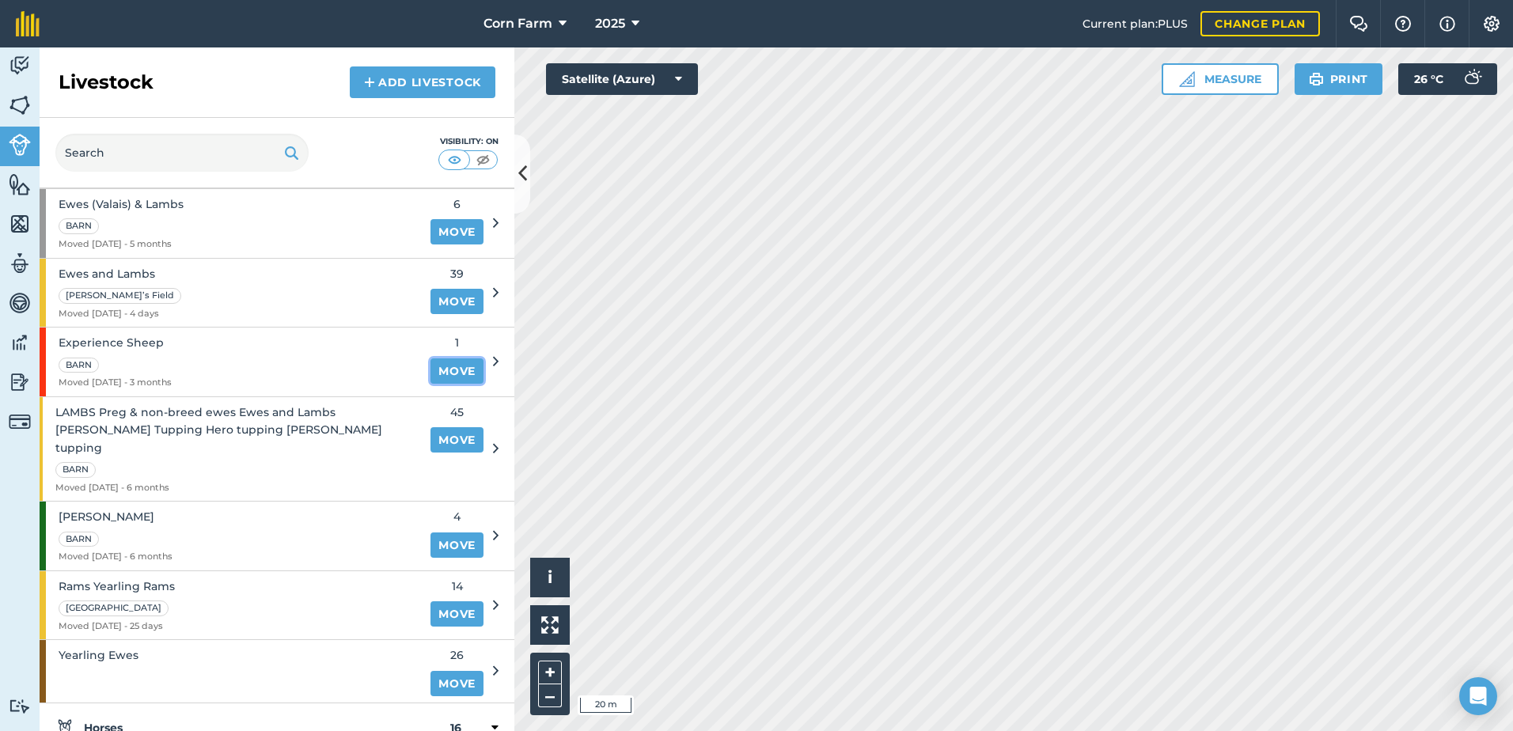 Image resolution: width=1513 pixels, height=731 pixels. Describe the element at coordinates (1403, 24) in the screenshot. I see `img: A question mark icon` at that location.